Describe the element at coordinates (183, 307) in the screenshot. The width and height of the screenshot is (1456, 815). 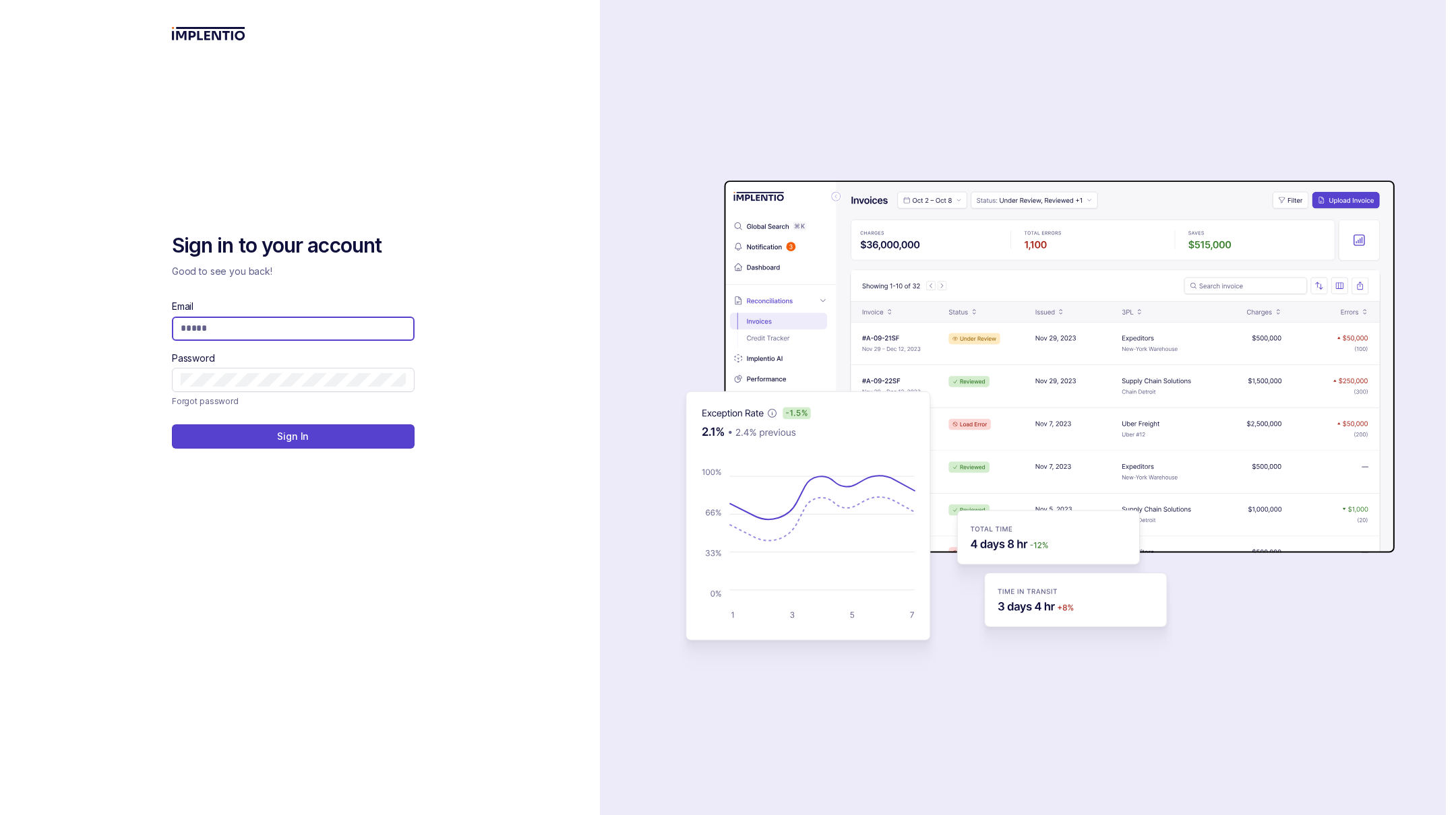
I see `label: Email` at that location.